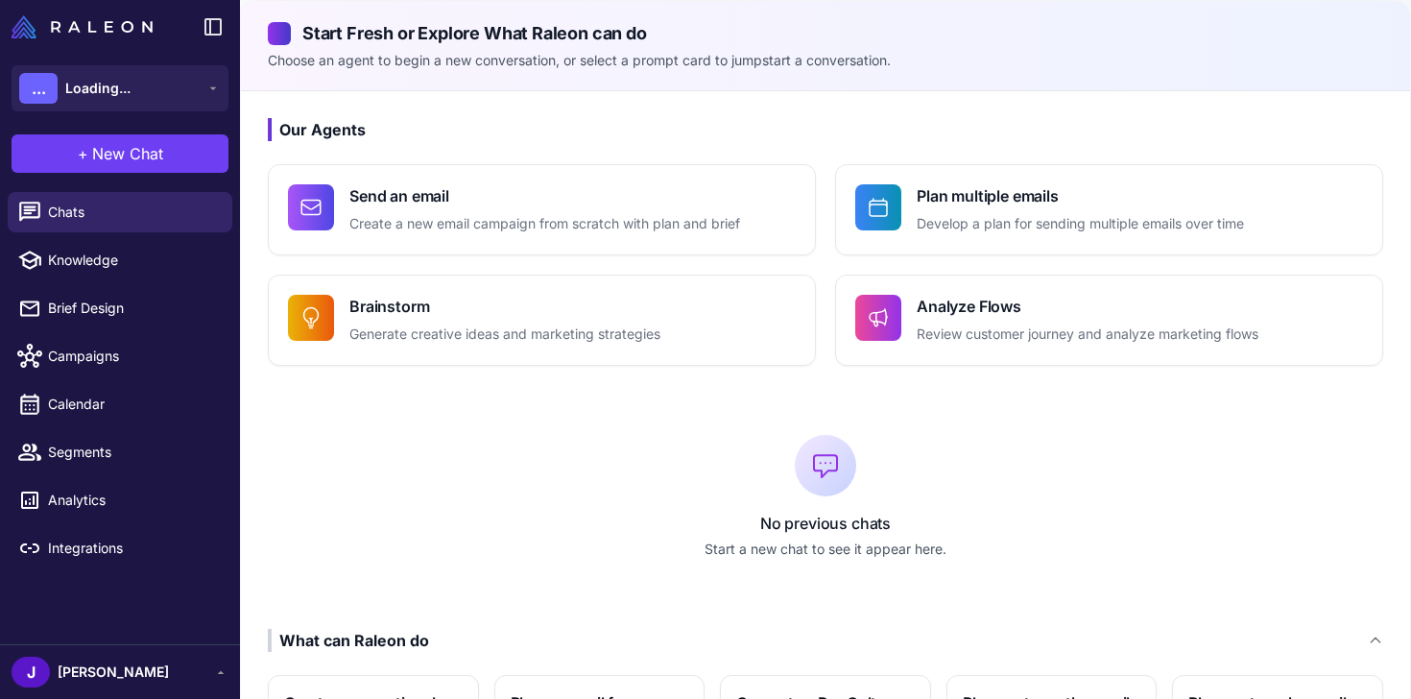 The height and width of the screenshot is (699, 1411). I want to click on h4: Brainstorm, so click(505, 306).